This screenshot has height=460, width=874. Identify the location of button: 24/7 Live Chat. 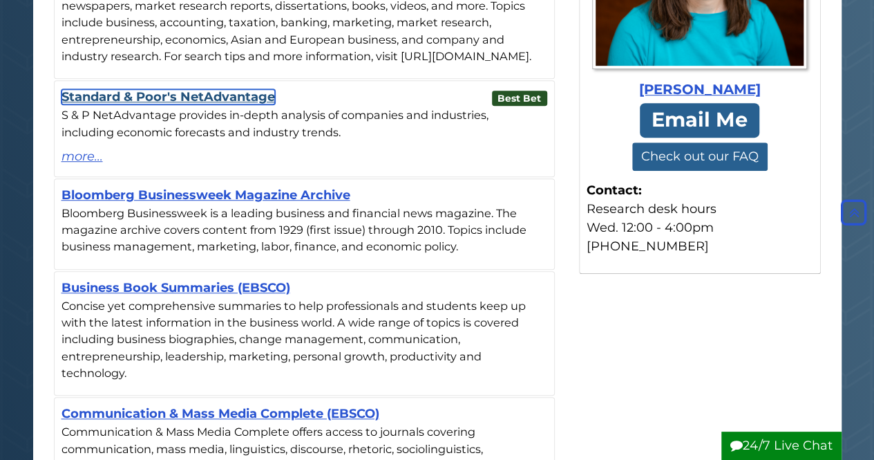
(782, 445).